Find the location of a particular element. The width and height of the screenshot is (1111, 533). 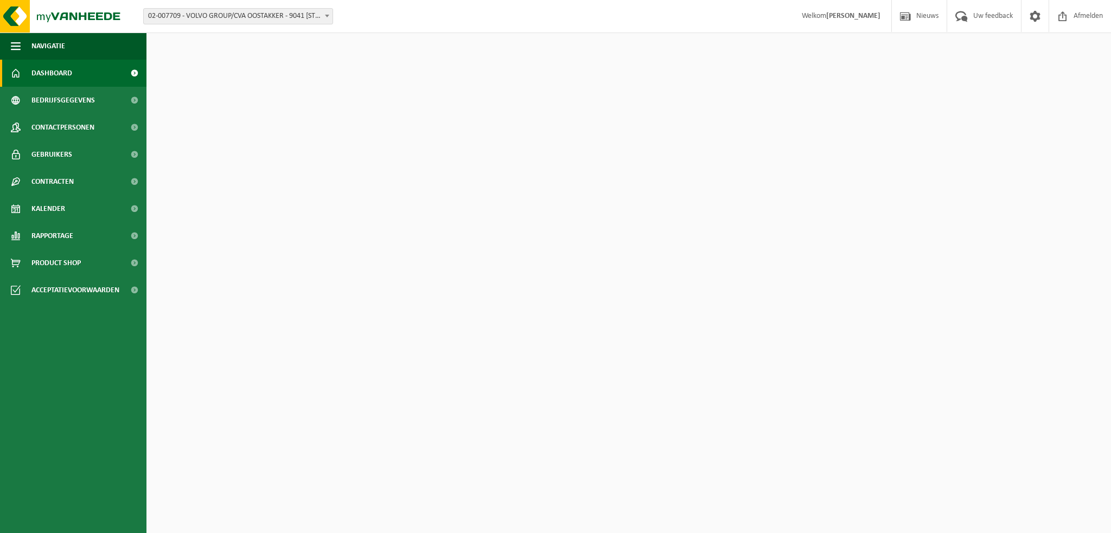

span: Gebruikers is located at coordinates (52, 155).